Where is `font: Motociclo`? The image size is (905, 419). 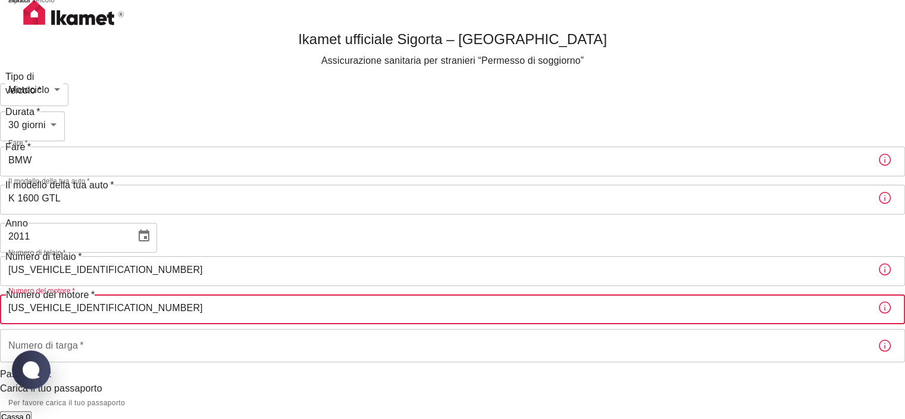
font: Motociclo is located at coordinates (29, 89).